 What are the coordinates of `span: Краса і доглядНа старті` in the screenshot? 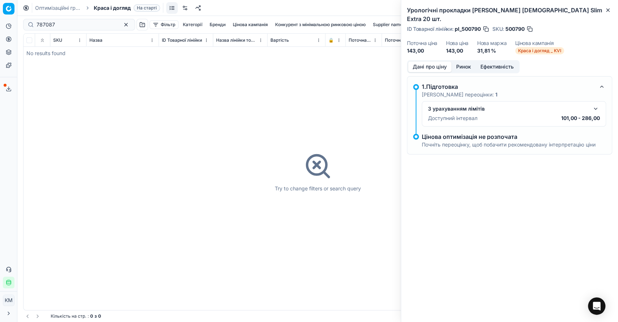 It's located at (127, 8).